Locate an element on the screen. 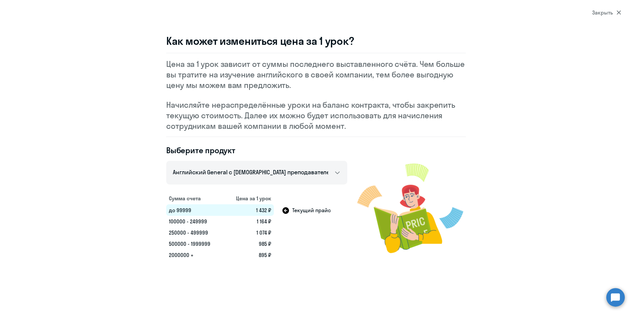 Image resolution: width=632 pixels, height=314 pixels. td: 100000 - 249999 is located at coordinates (195, 221).